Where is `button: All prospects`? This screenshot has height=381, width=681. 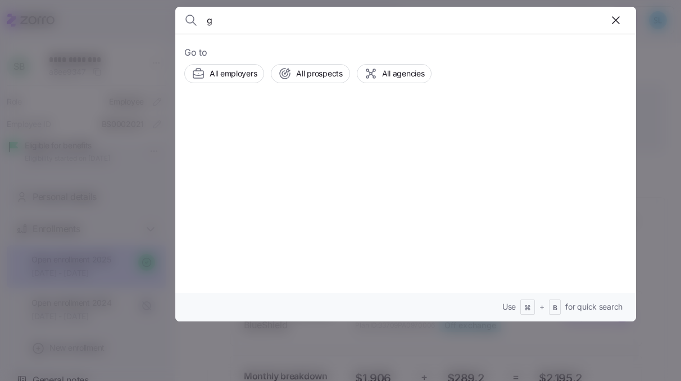 button: All prospects is located at coordinates (310, 74).